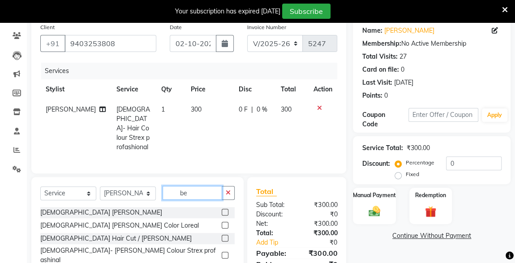 Image resolution: width=515 pixels, height=263 pixels. Describe the element at coordinates (403, 56) in the screenshot. I see `div: 27` at that location.